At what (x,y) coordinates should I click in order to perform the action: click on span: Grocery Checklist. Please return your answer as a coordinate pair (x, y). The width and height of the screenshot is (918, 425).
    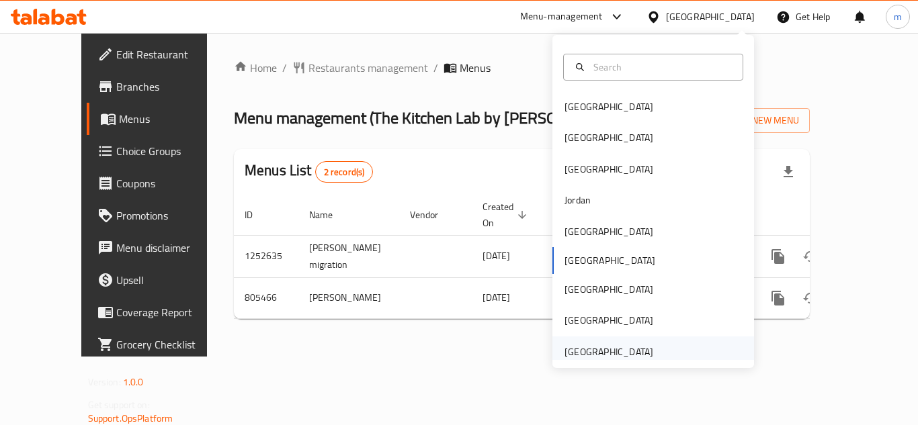
    Looking at the image, I should click on (170, 345).